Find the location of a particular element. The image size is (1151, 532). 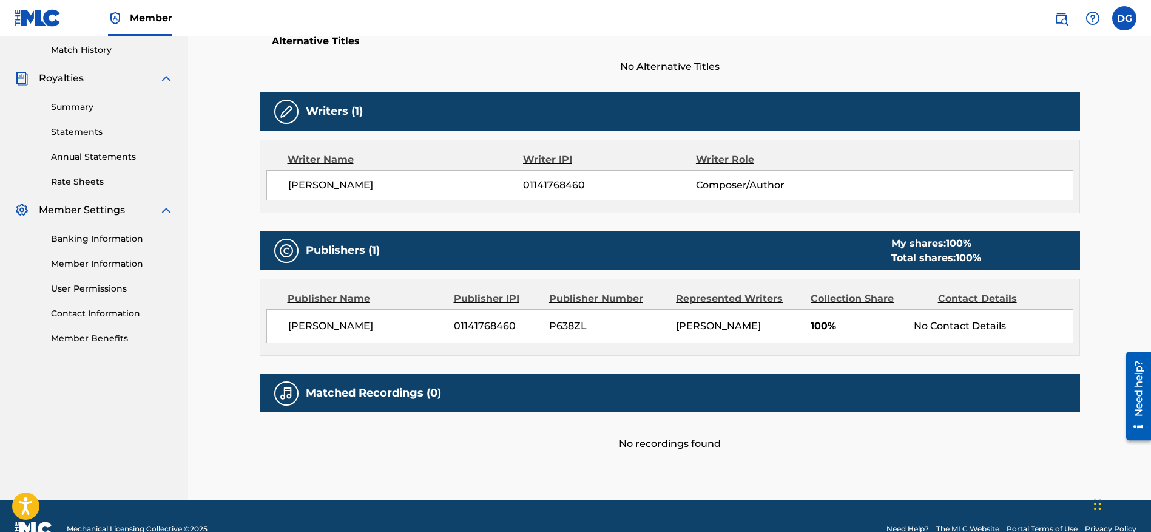

img: Matched Recordings is located at coordinates (286, 393).